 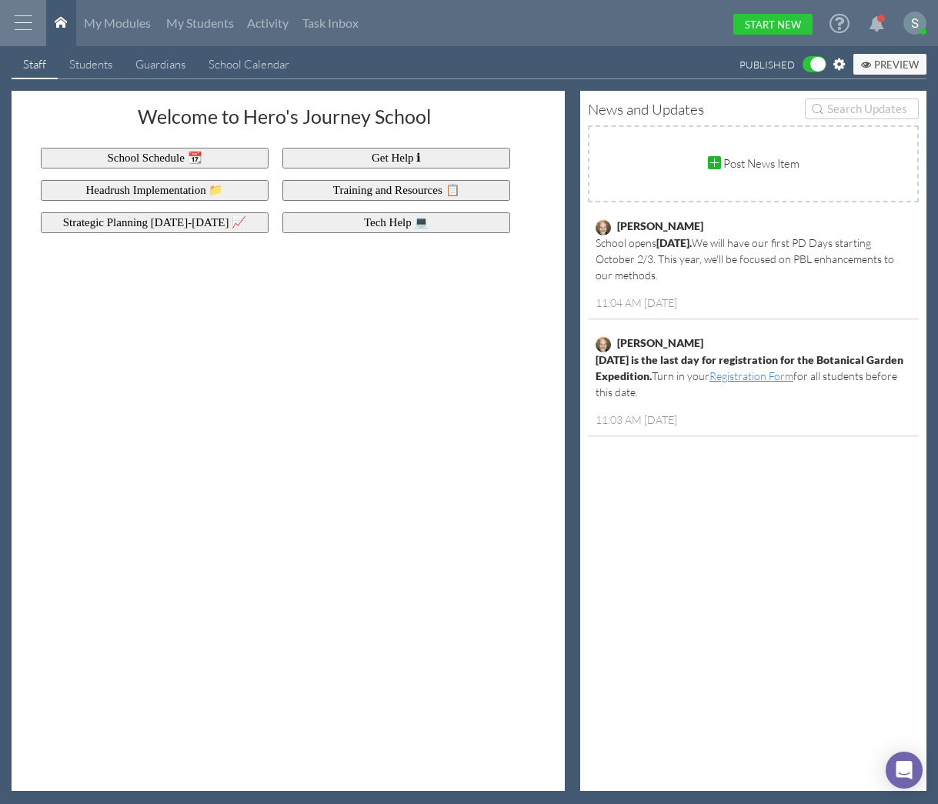 What do you see at coordinates (753, 259) in the screenshot?
I see `p: School opens We will have our first PD Days starting October 2/3. This year, we'll be focused on ...` at bounding box center [753, 259].